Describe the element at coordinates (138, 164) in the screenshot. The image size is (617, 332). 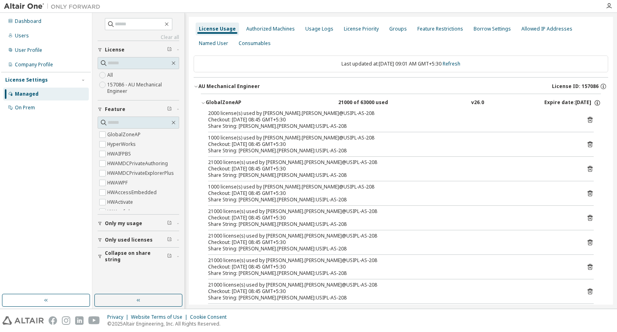
I see `label: HWAMDCPrivateAuthoring` at that location.